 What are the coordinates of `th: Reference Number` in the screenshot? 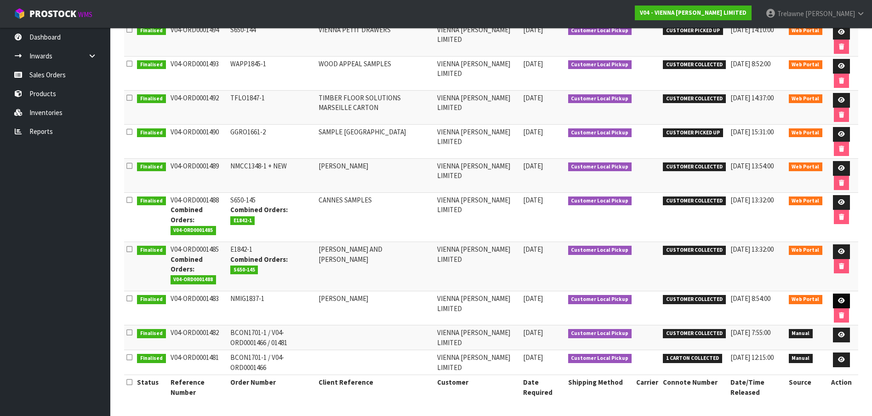 It's located at (198, 387).